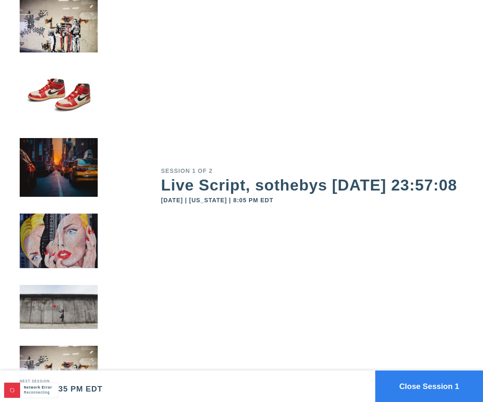  What do you see at coordinates (39, 387) in the screenshot?
I see `div: Network Error` at bounding box center [39, 387].